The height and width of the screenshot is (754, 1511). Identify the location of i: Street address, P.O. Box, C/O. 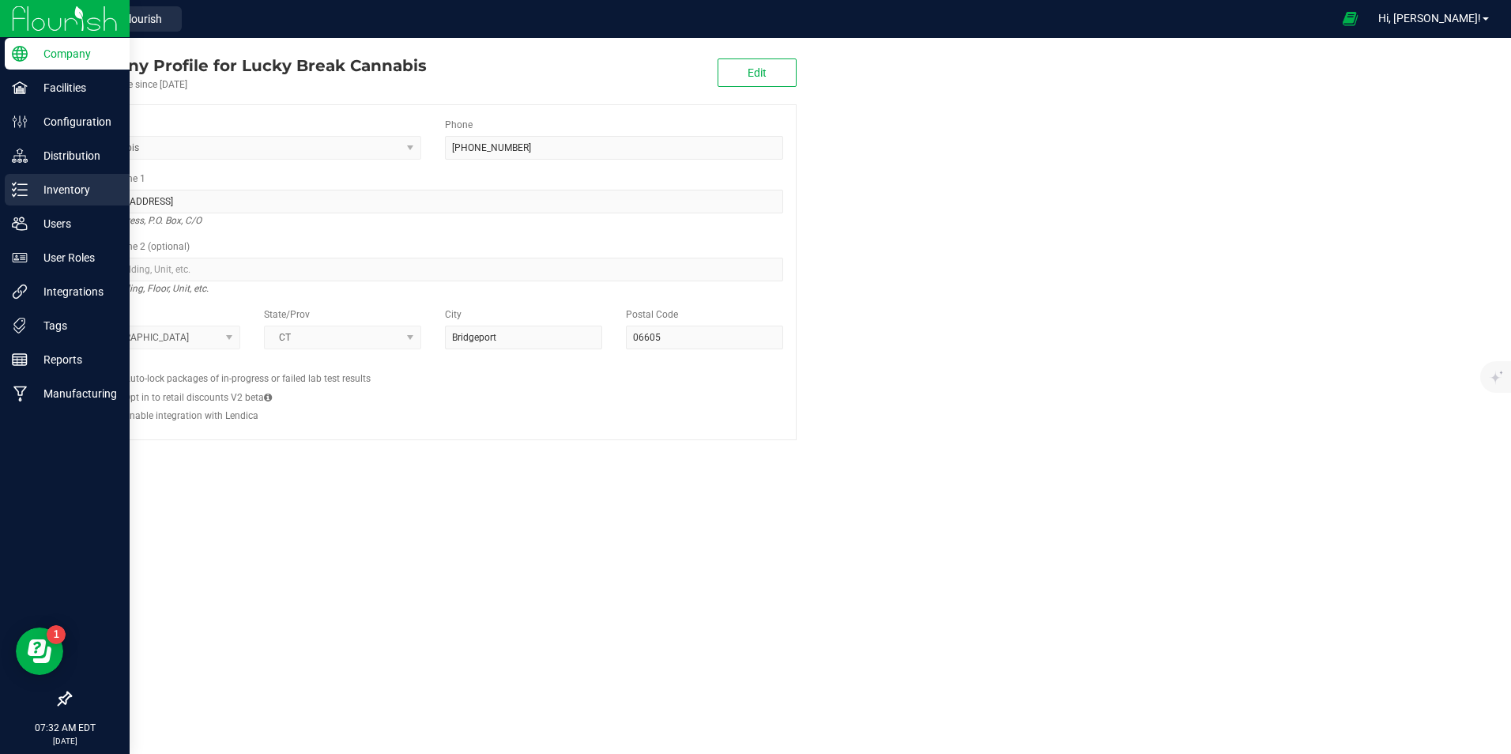
(142, 220).